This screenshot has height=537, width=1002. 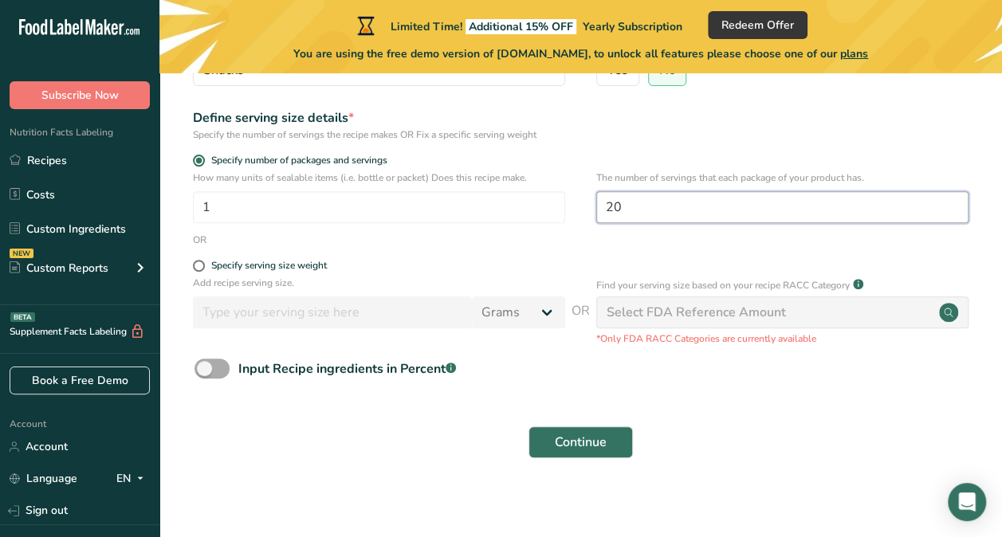 I want to click on span: Subscribe Now, so click(x=80, y=95).